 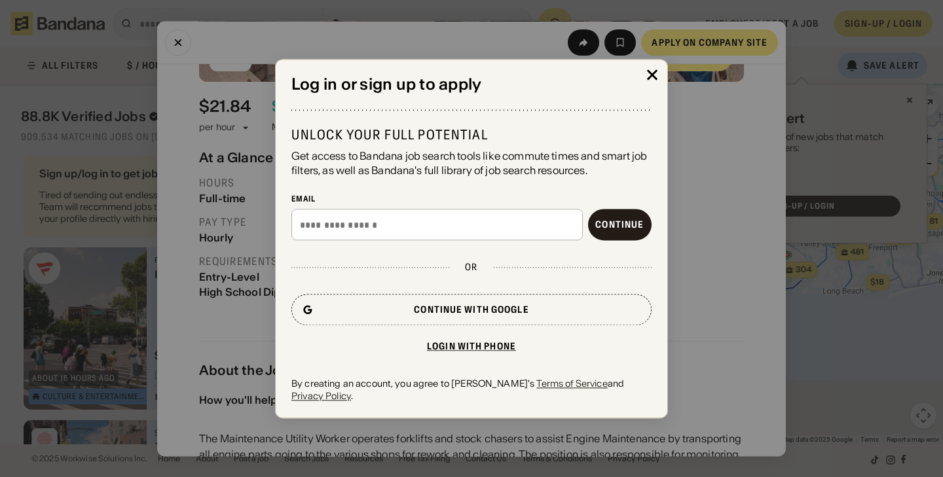 What do you see at coordinates (471, 347) in the screenshot?
I see `div: Login with phone` at bounding box center [471, 347].